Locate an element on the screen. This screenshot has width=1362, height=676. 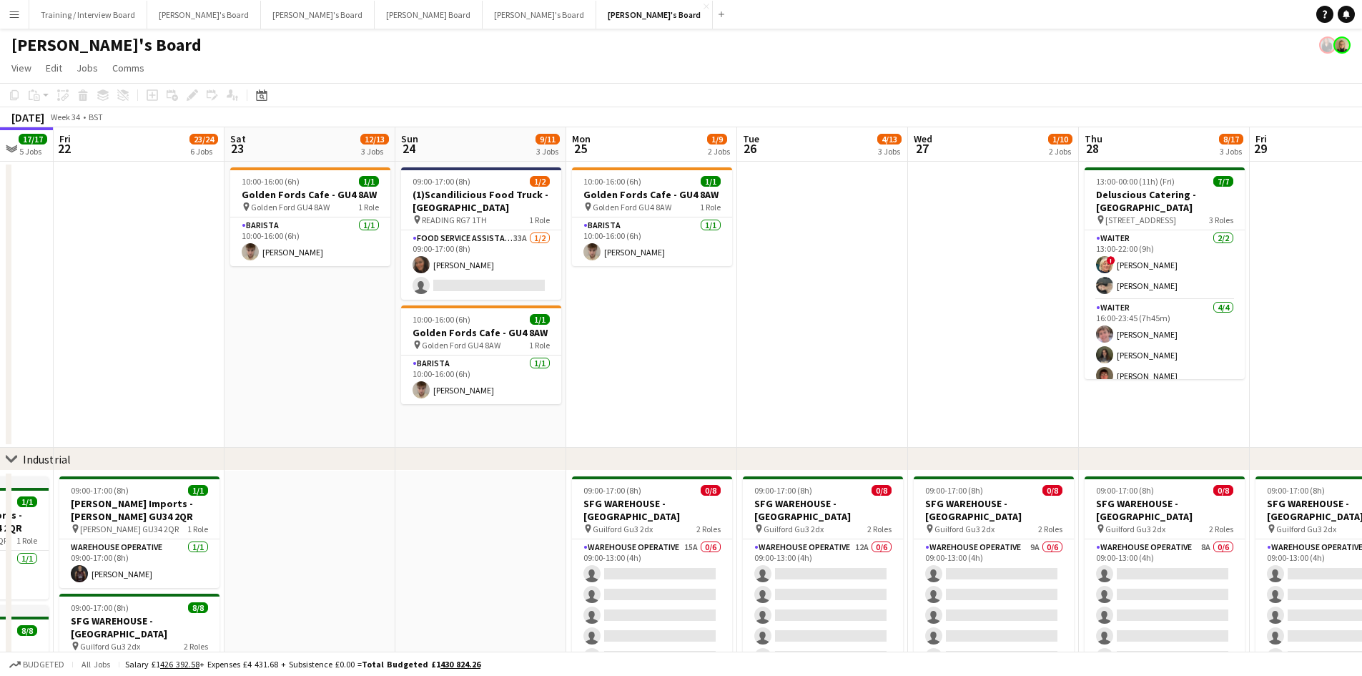
div: BST is located at coordinates (96, 117).